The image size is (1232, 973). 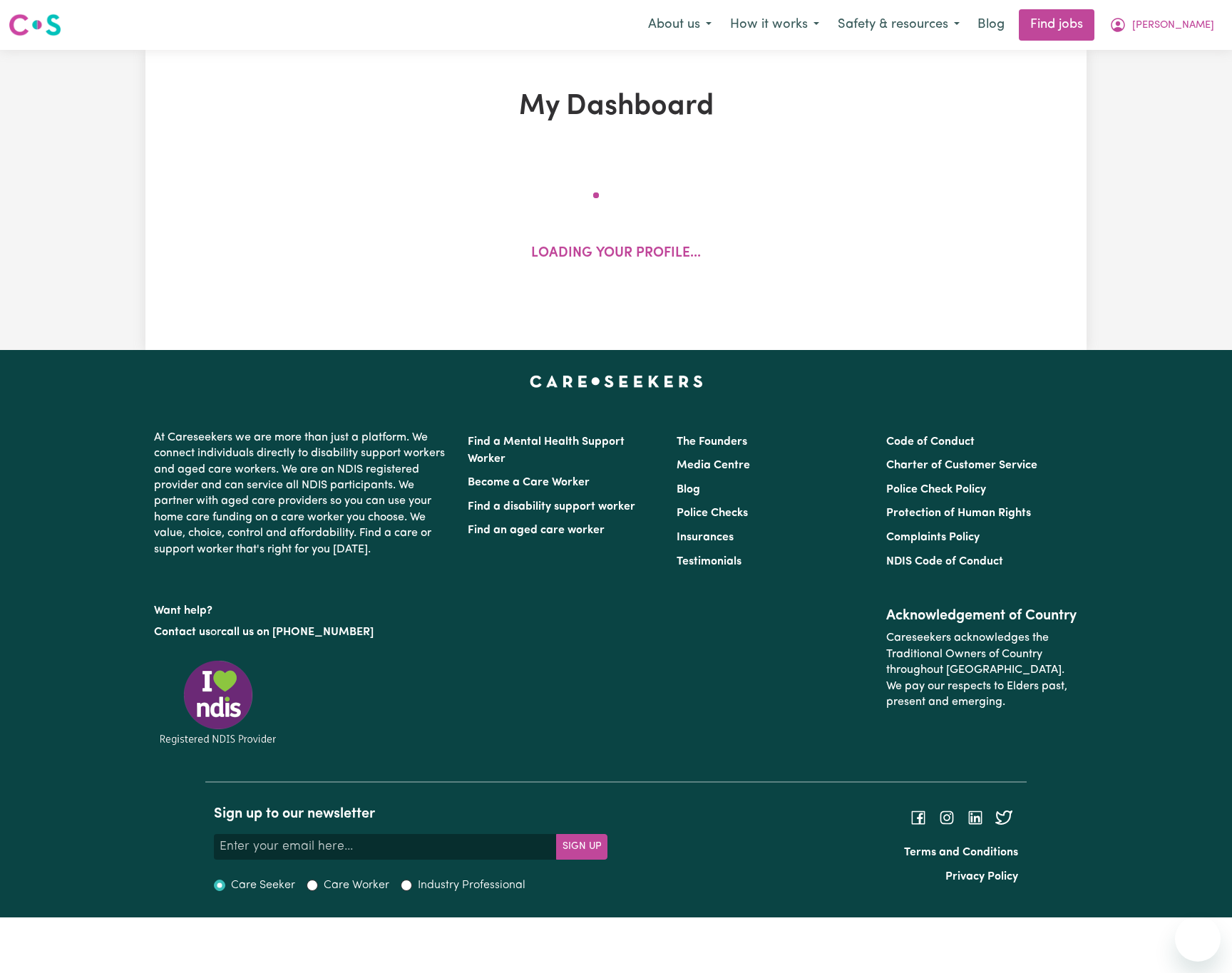 I want to click on h2: Acknowledgement of Country, so click(x=982, y=616).